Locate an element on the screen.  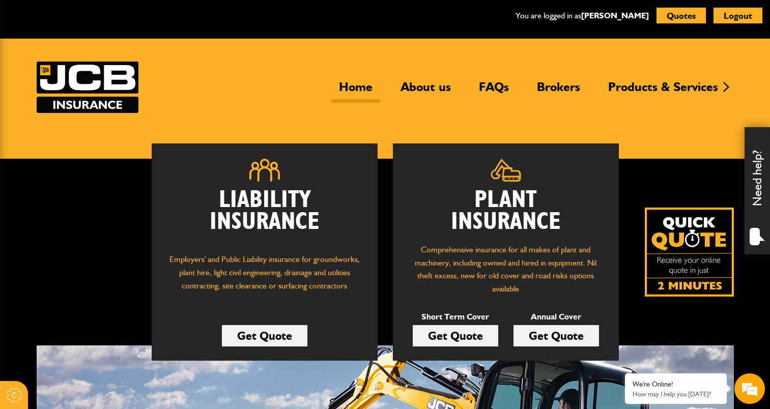
p: You are logged in as is located at coordinates (582, 16).